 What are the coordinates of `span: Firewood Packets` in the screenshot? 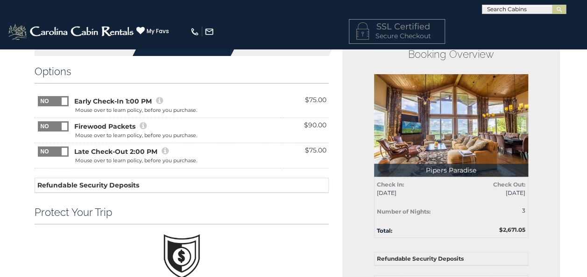 It's located at (105, 126).